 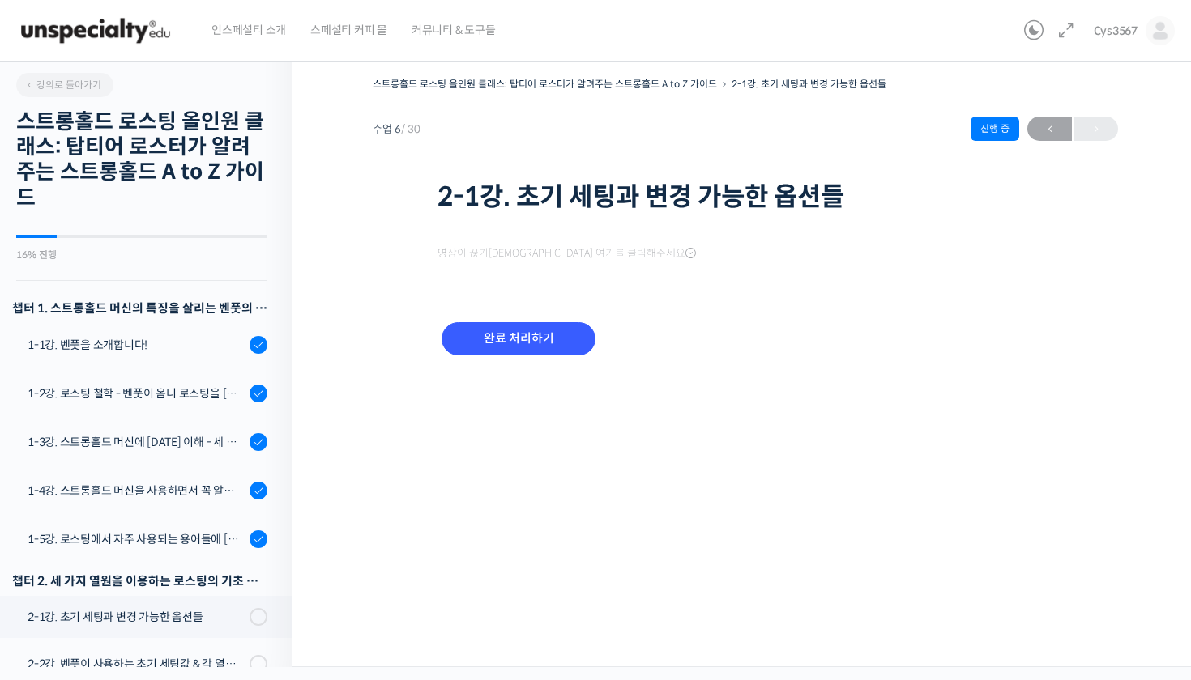 I want to click on a: 강의로 돌아가기, so click(x=65, y=85).